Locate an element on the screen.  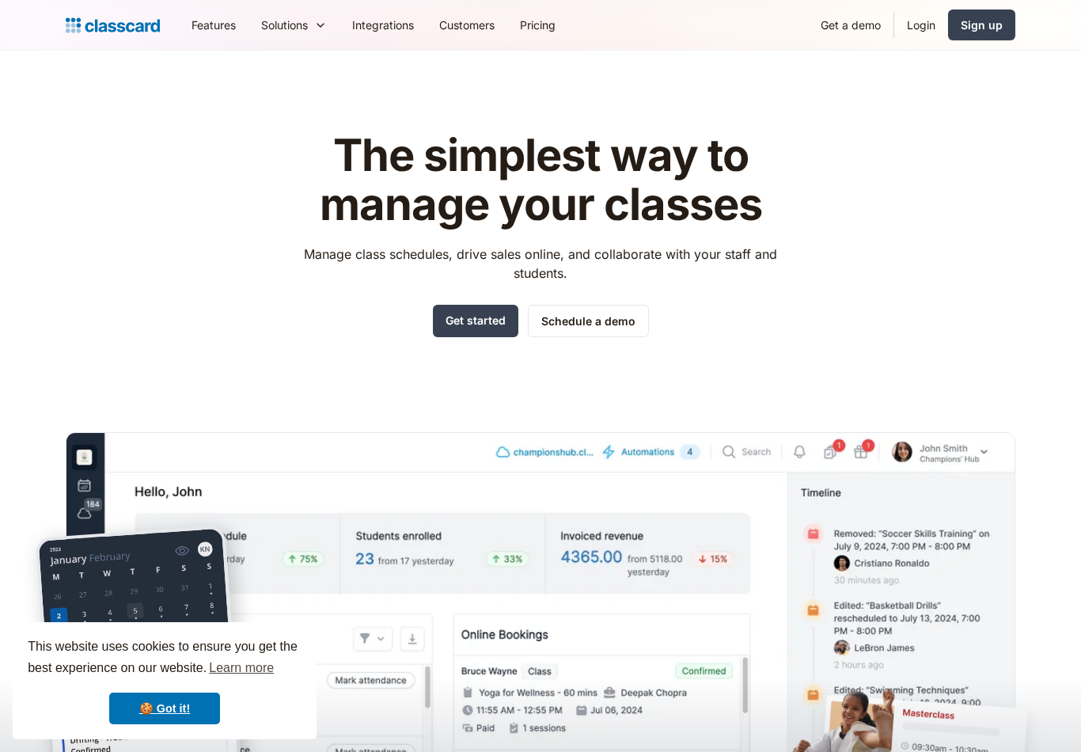
a: Features is located at coordinates (214, 25).